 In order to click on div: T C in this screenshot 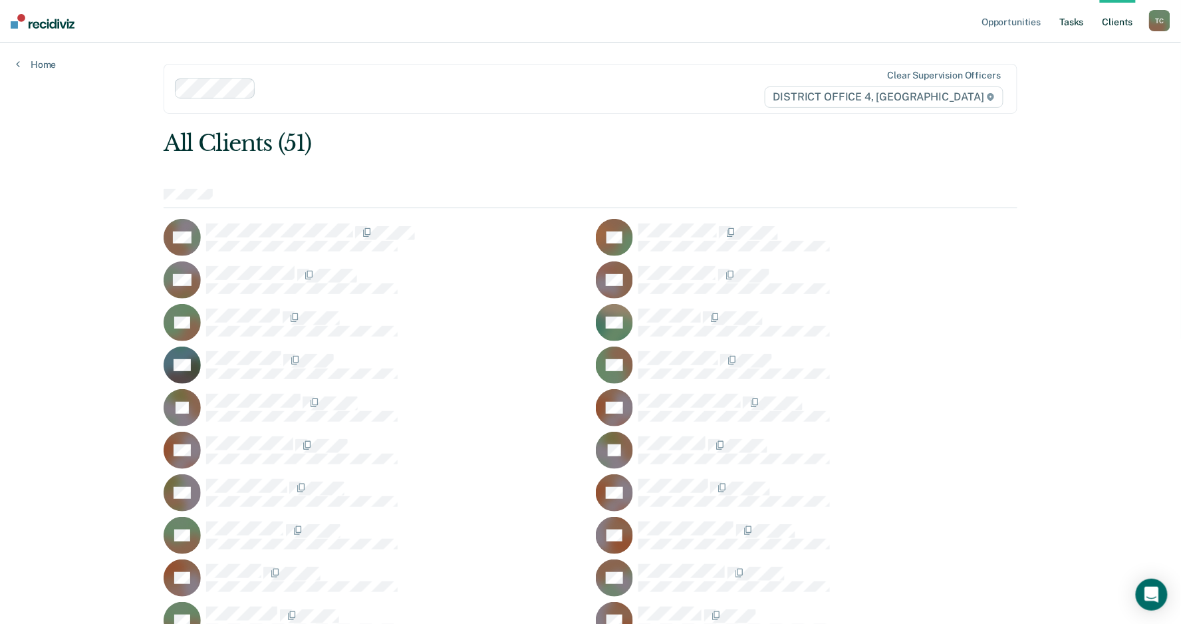, I will do `click(1160, 21)`.